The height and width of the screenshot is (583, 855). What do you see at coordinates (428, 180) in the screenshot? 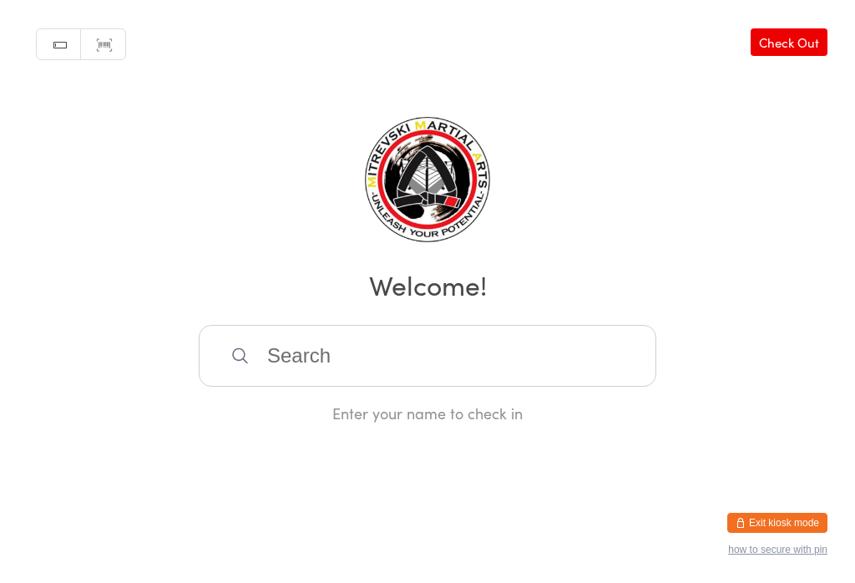
I see `img: MITREVSKI MARTIAL ARTS` at bounding box center [428, 180].